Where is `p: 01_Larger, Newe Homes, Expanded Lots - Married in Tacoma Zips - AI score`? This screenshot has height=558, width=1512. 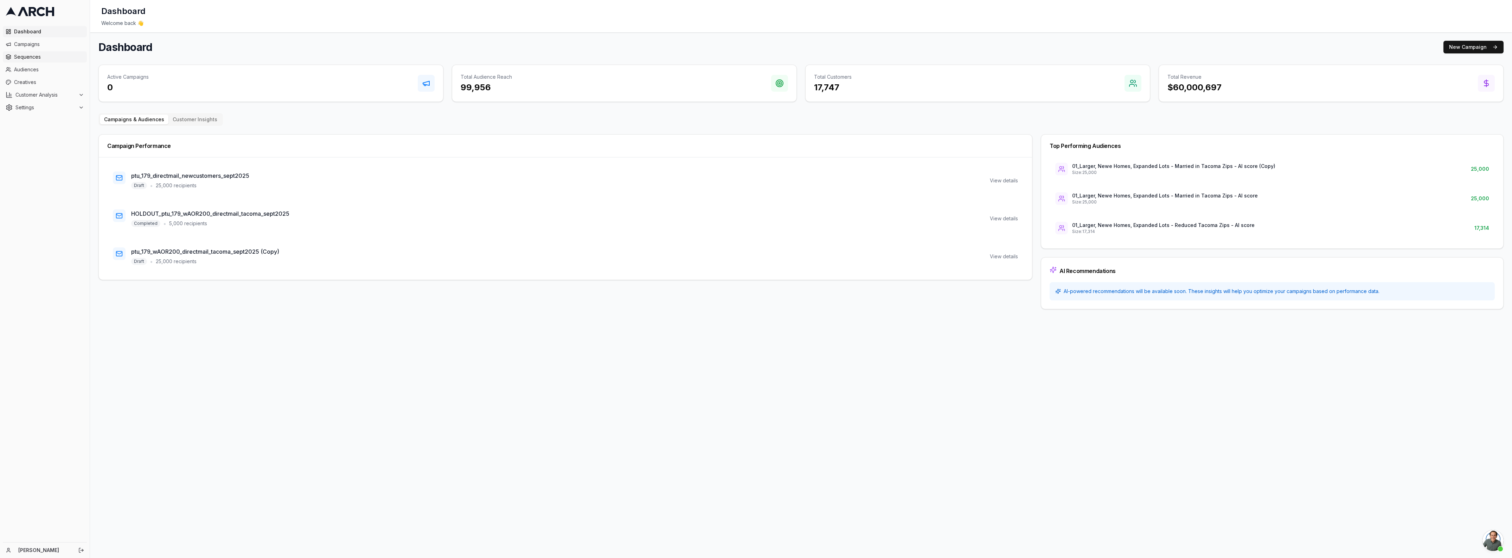
p: 01_Larger, Newe Homes, Expanded Lots - Married in Tacoma Zips - AI score is located at coordinates (1165, 196).